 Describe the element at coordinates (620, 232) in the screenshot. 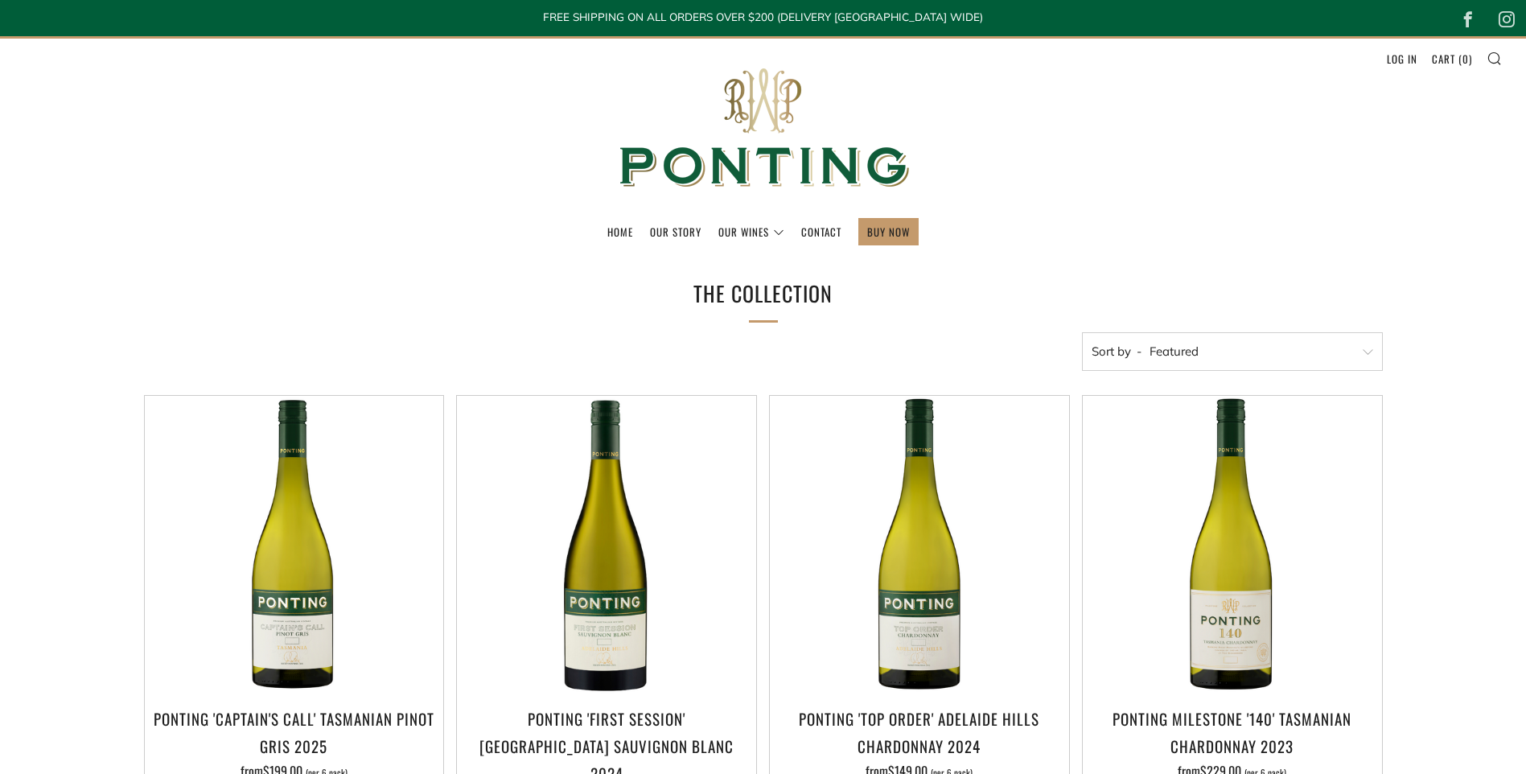

I see `a: Home` at that location.